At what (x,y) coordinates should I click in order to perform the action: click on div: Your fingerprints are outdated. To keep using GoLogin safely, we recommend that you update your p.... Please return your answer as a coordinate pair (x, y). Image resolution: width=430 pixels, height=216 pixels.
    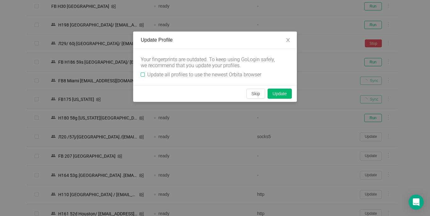
    Looking at the image, I should click on (210, 62).